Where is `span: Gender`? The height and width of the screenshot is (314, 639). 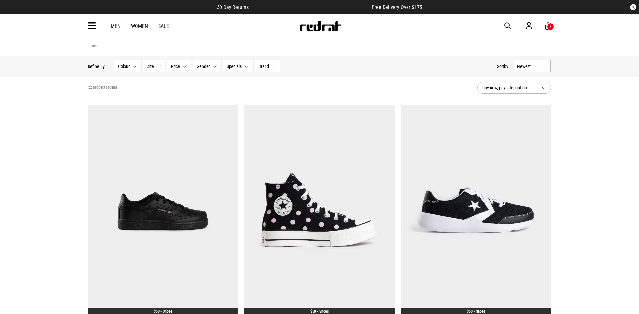
span: Gender is located at coordinates (204, 66).